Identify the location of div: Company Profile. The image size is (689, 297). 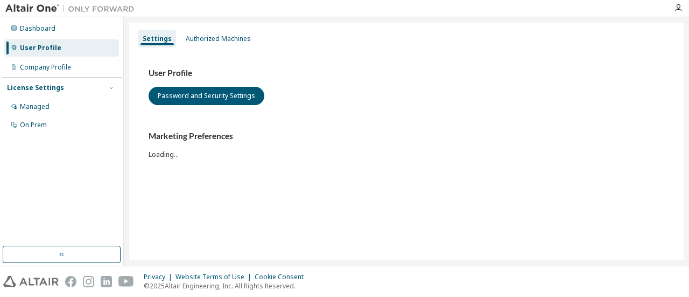
(45, 67).